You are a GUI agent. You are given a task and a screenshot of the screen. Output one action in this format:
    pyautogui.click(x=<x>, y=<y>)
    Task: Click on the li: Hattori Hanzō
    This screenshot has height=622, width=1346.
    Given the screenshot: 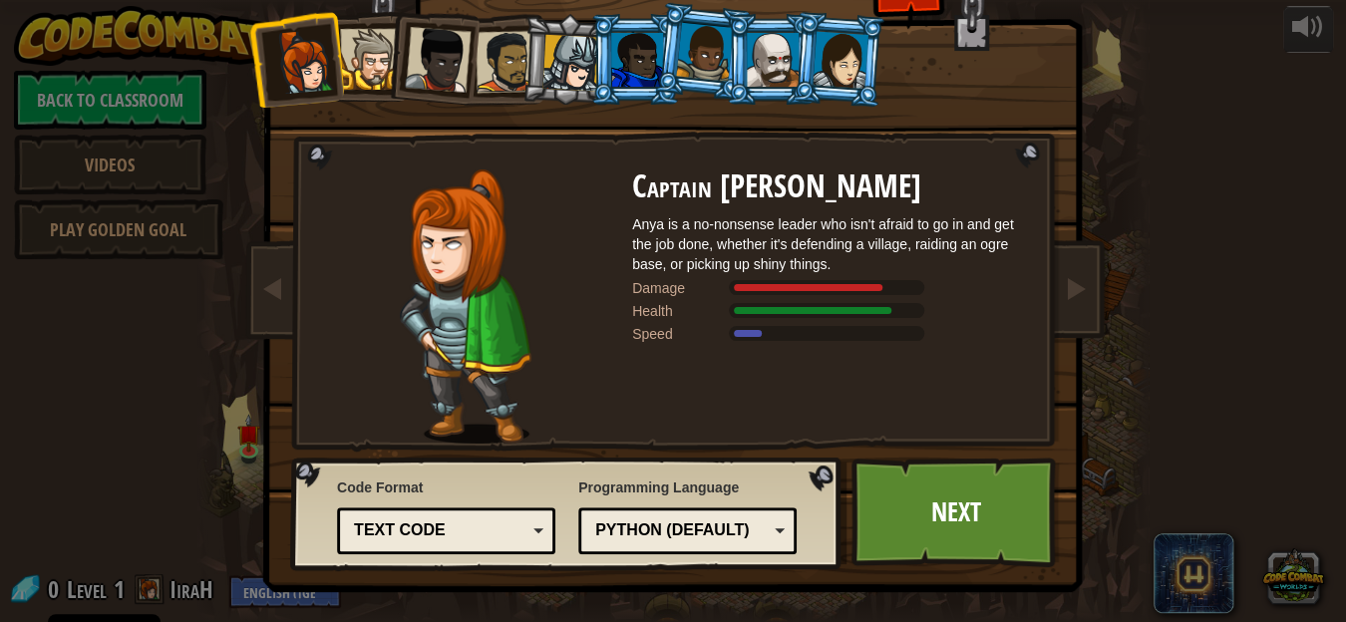 What is the action you would take?
    pyautogui.click(x=567, y=60)
    